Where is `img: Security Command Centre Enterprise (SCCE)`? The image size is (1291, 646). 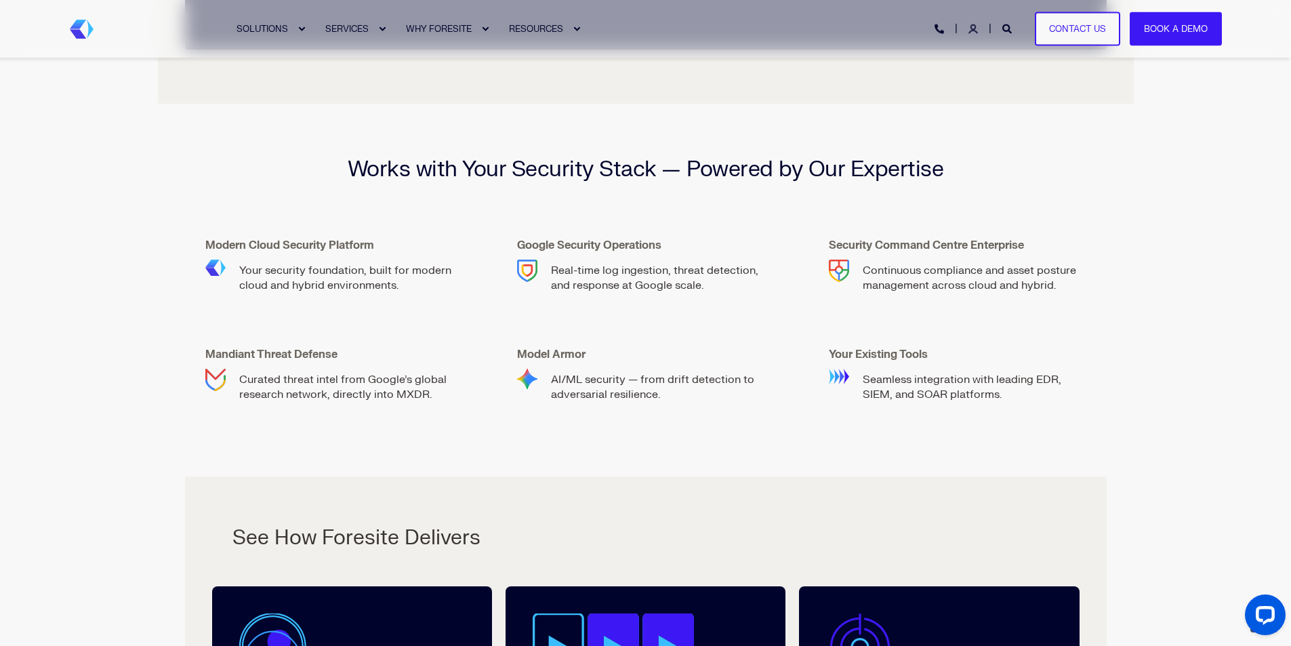 img: Security Command Centre Enterprise (SCCE) is located at coordinates (839, 270).